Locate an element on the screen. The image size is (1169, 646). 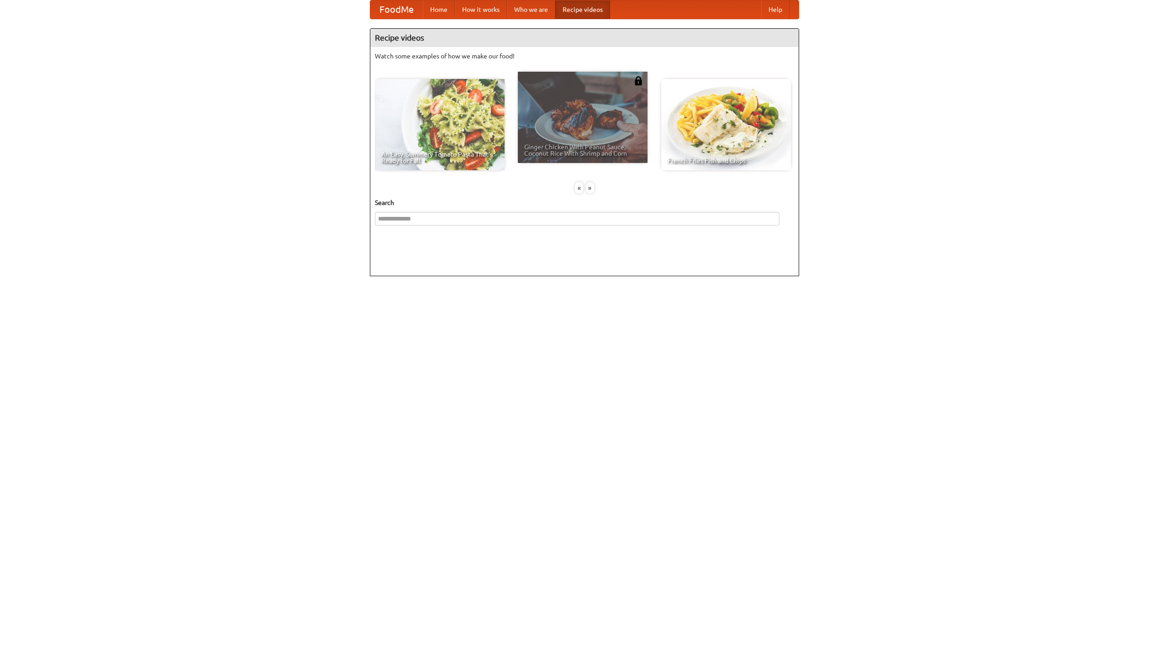
a: Recipe videos is located at coordinates (583, 10).